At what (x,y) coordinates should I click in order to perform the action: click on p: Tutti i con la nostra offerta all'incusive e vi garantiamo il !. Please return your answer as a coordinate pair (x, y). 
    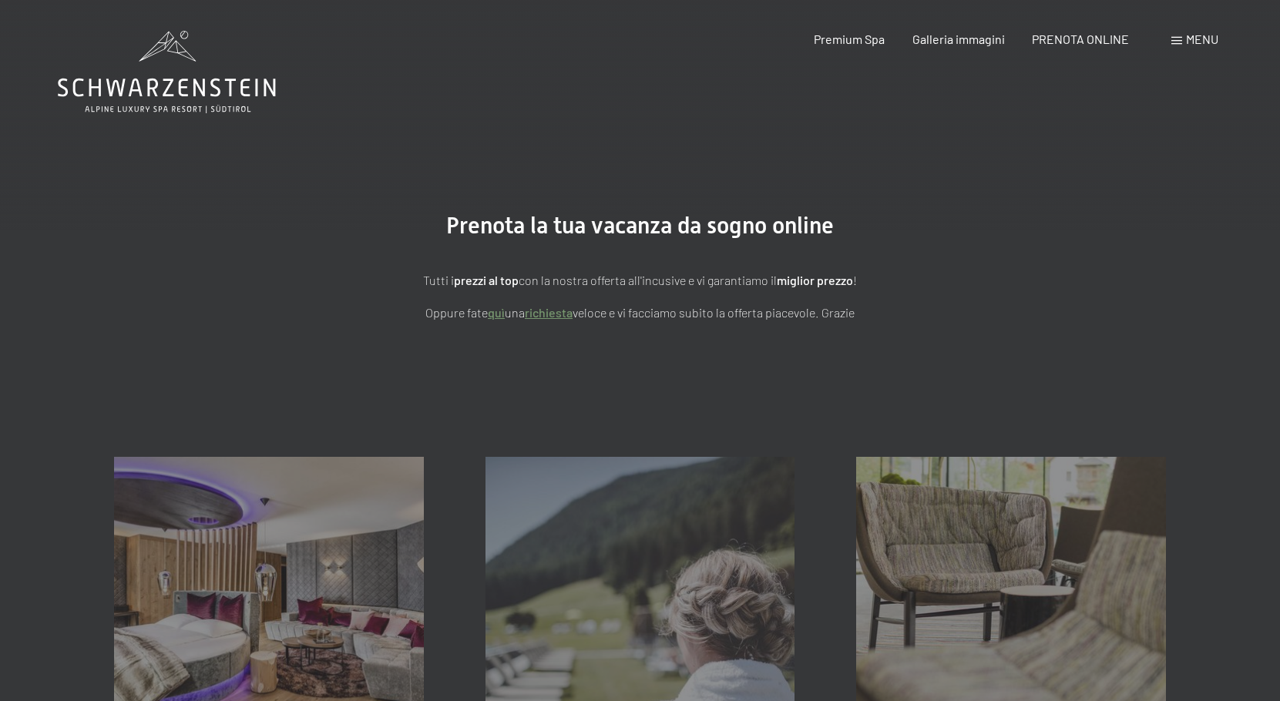
    Looking at the image, I should click on (640, 280).